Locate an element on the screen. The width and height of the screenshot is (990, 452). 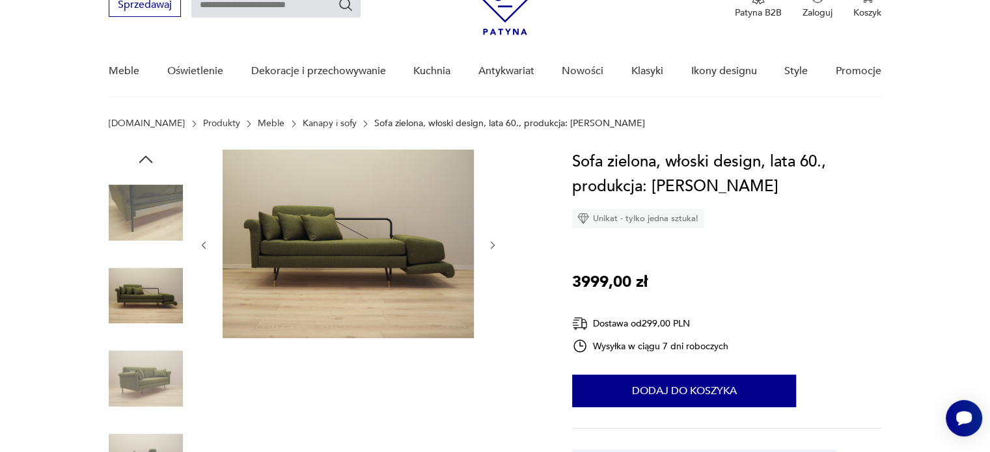
div: Wysyłka w ciągu 7 dni roboczych is located at coordinates (650, 346).